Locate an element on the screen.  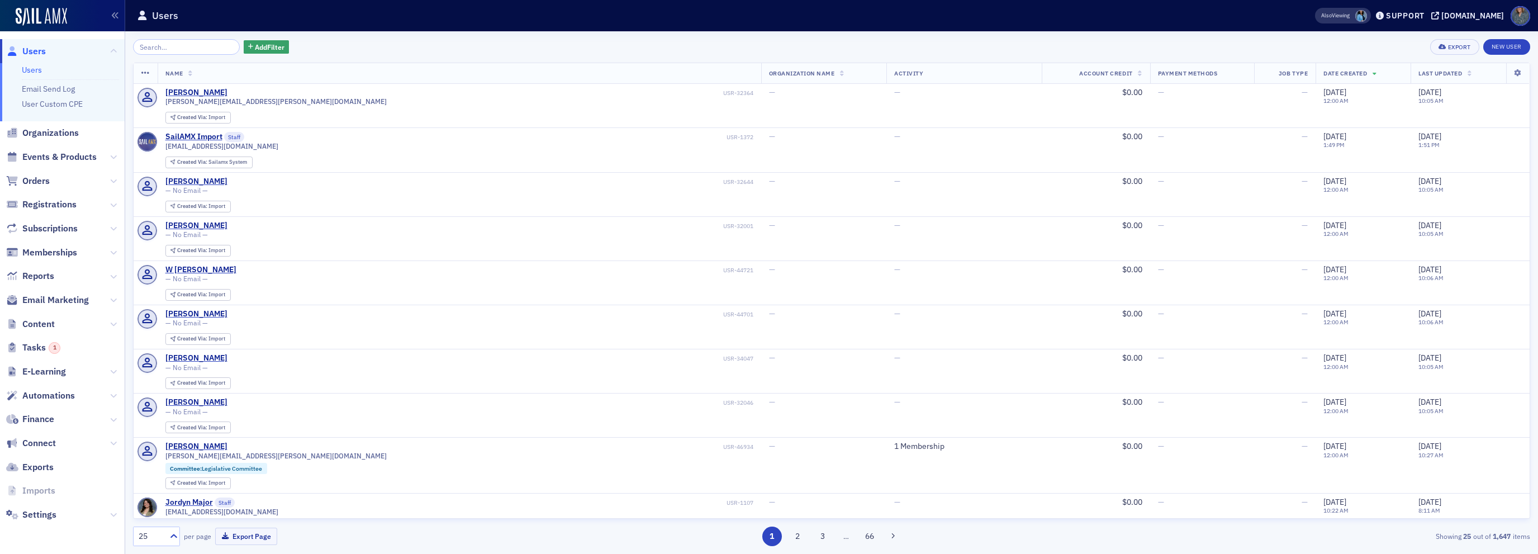
span: Account Credit is located at coordinates (1106, 73).